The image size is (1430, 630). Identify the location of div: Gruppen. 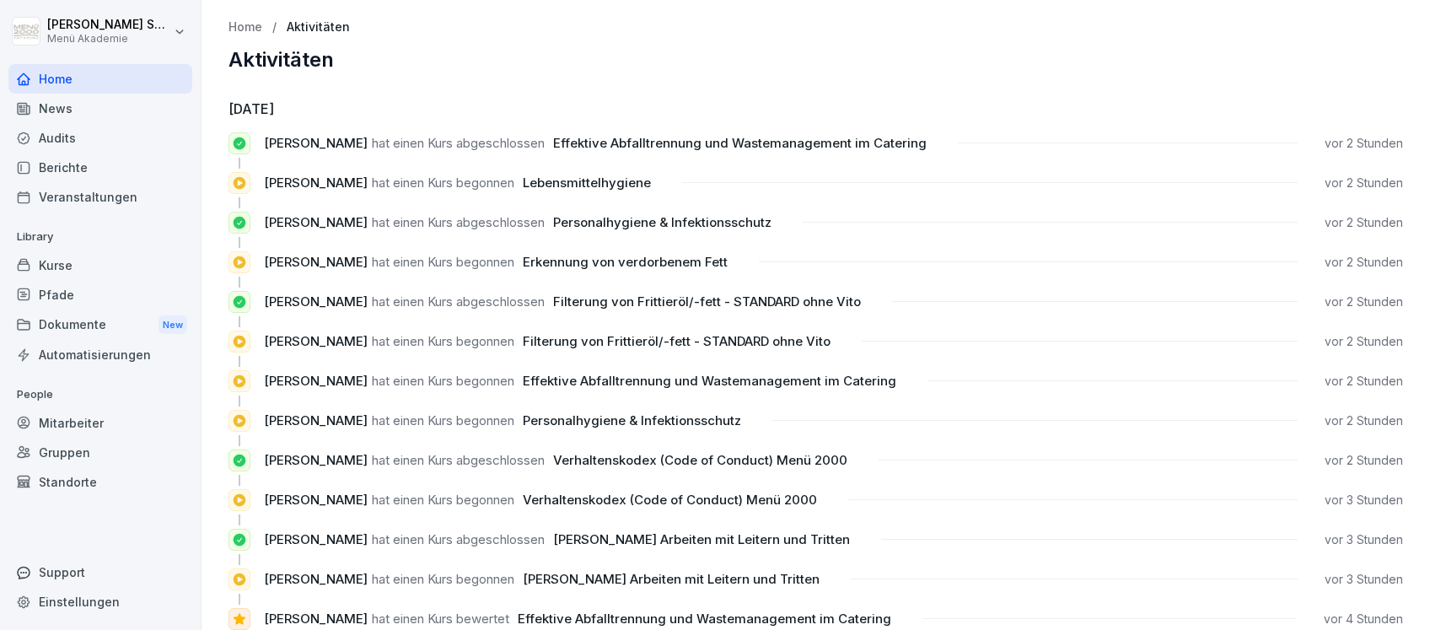
(100, 452).